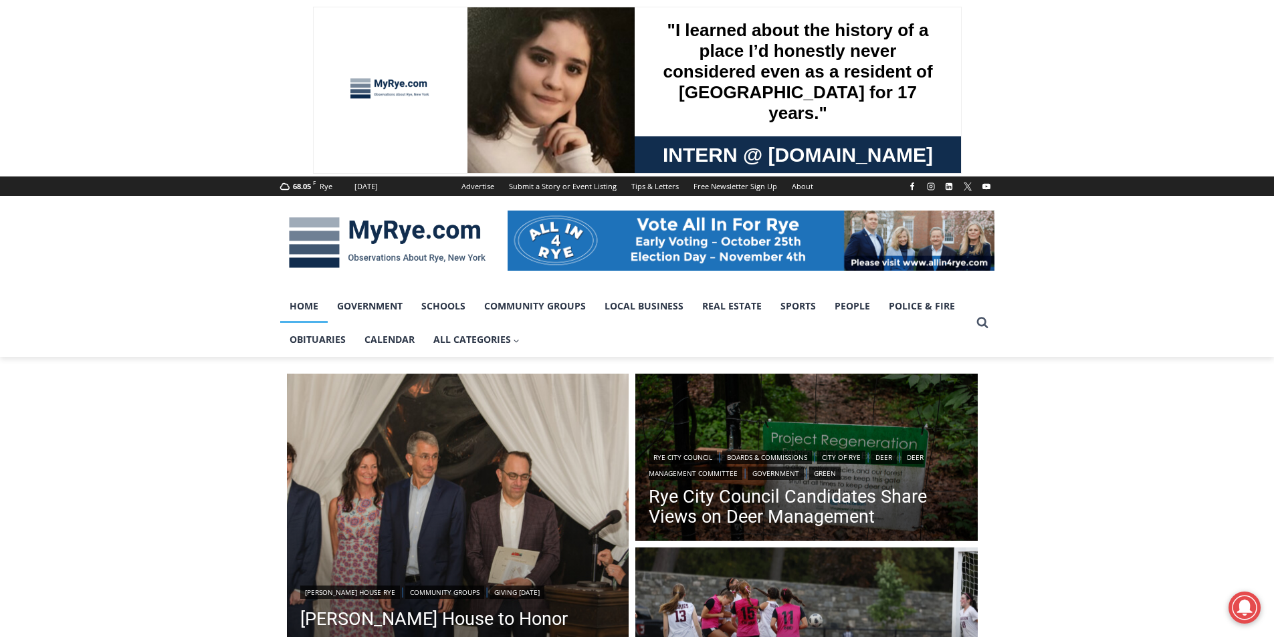 This screenshot has height=637, width=1274. Describe the element at coordinates (477, 340) in the screenshot. I see `button: Child menu of All Categories` at that location.